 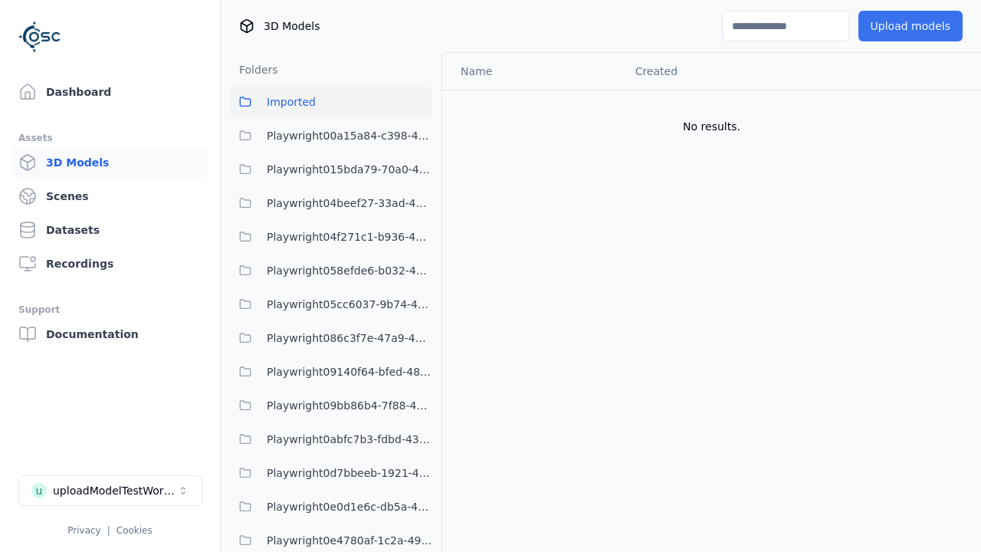 I want to click on button: Playwright00a15a84-c398-4ef4-9da8-38c036397b1e, so click(x=331, y=136).